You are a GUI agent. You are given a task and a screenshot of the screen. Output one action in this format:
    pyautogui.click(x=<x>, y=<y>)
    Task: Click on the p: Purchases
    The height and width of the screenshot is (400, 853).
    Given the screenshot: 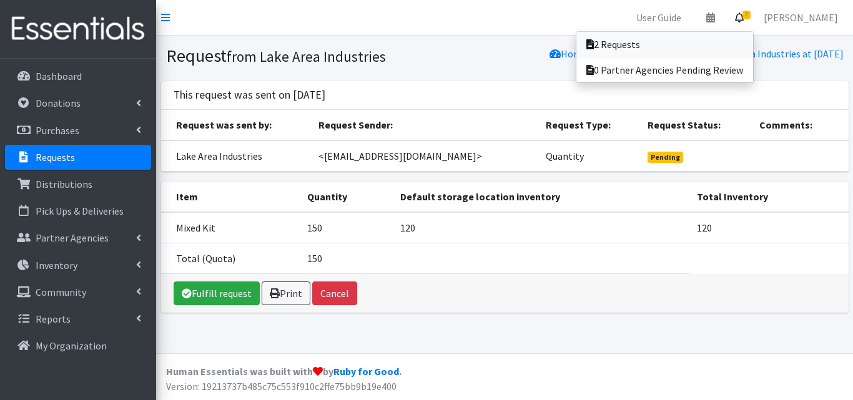 What is the action you would take?
    pyautogui.click(x=57, y=130)
    